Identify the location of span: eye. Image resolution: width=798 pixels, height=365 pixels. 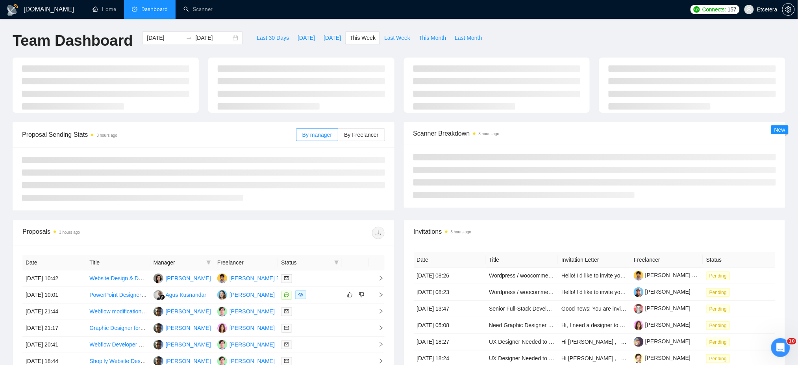
(301, 295).